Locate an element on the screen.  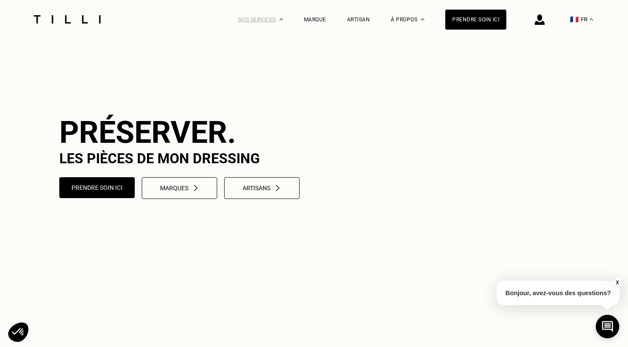
div: Prendre soin ici is located at coordinates (476, 20).